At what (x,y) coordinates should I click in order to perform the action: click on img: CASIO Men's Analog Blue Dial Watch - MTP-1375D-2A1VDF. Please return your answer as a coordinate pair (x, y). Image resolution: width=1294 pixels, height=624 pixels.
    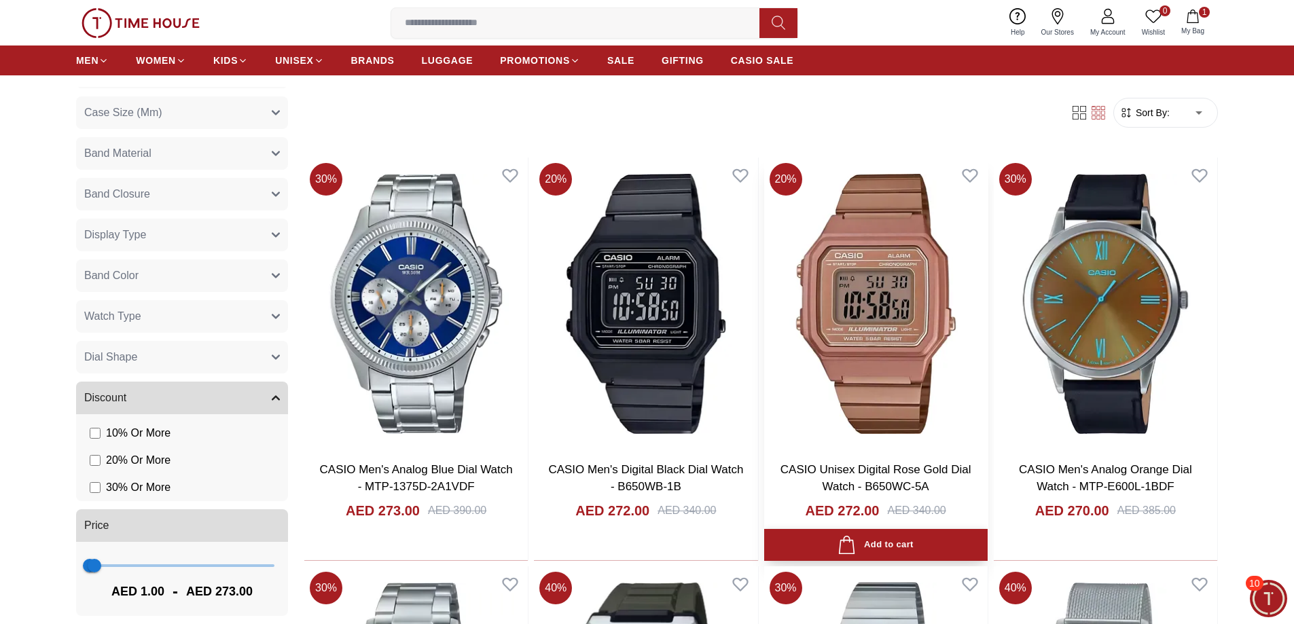
    Looking at the image, I should click on (416, 304).